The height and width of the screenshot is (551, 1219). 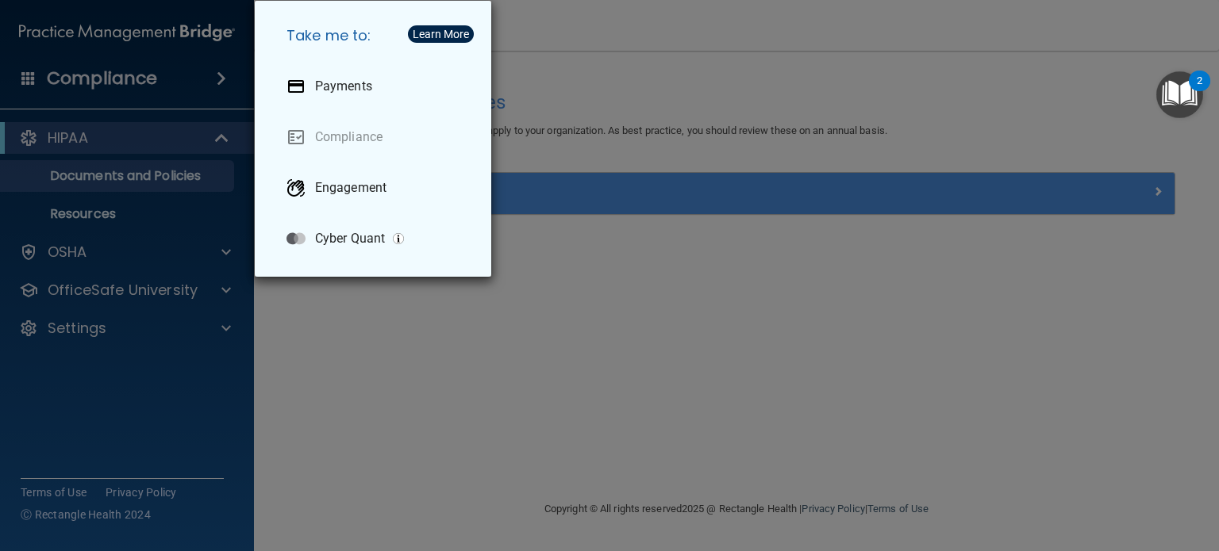 What do you see at coordinates (376, 239) in the screenshot?
I see `a: Cyber Quant` at bounding box center [376, 239].